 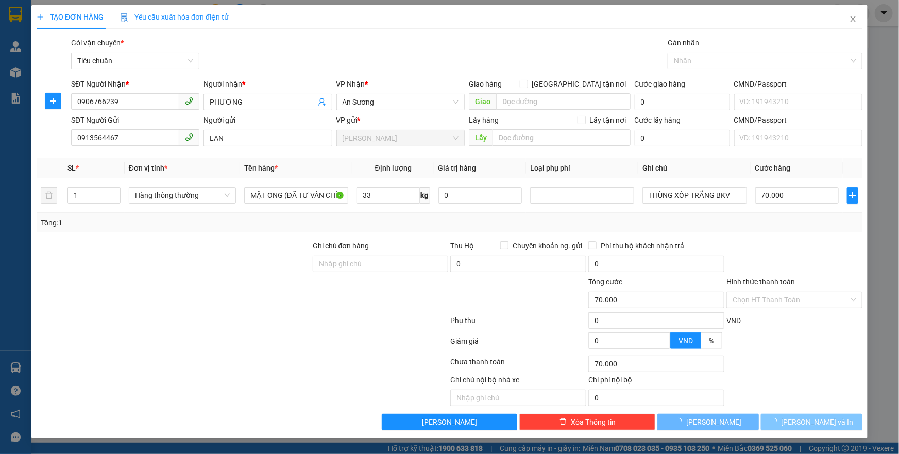 I want to click on span: Lấy, so click(x=480, y=137).